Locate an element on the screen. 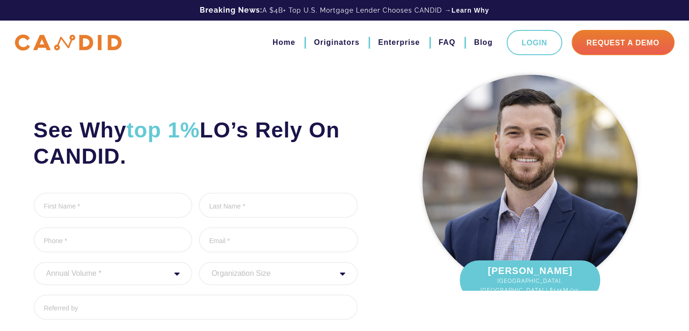  a: Enterprise is located at coordinates (399, 43).